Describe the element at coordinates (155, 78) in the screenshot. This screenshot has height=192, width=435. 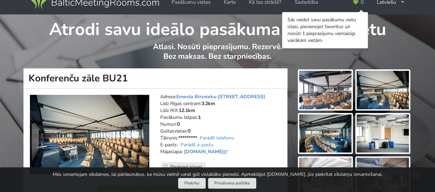
I see `h1: Konferenču zāle BU21` at that location.